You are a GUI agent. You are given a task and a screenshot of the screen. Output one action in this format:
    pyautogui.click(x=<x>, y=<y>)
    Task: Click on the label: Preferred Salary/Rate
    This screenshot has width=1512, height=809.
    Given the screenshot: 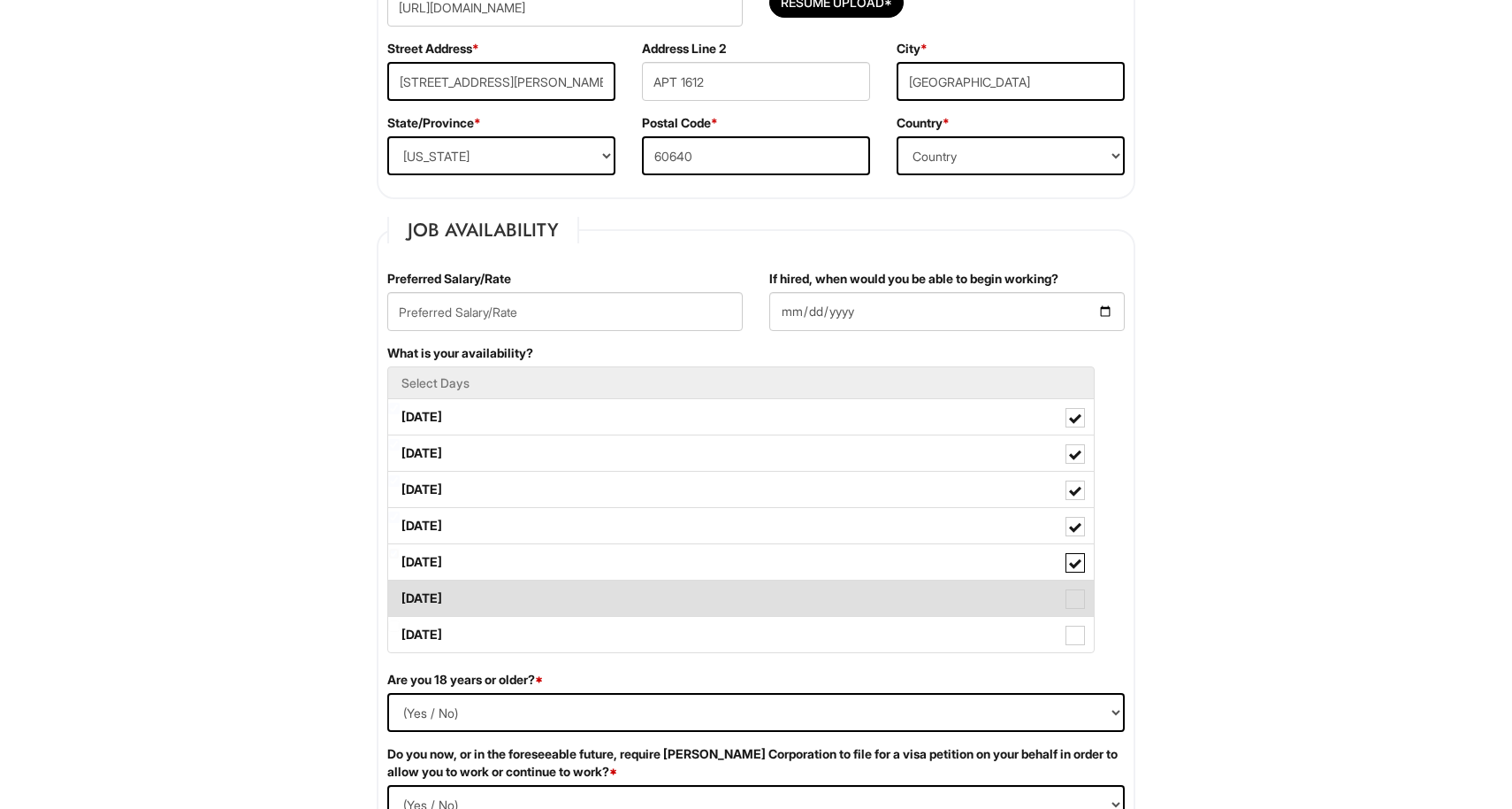 What is the action you would take?
    pyautogui.click(x=450, y=278)
    